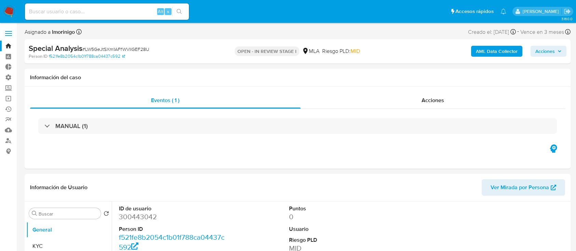  What do you see at coordinates (311, 51) in the screenshot?
I see `div: MLA` at bounding box center [311, 51].